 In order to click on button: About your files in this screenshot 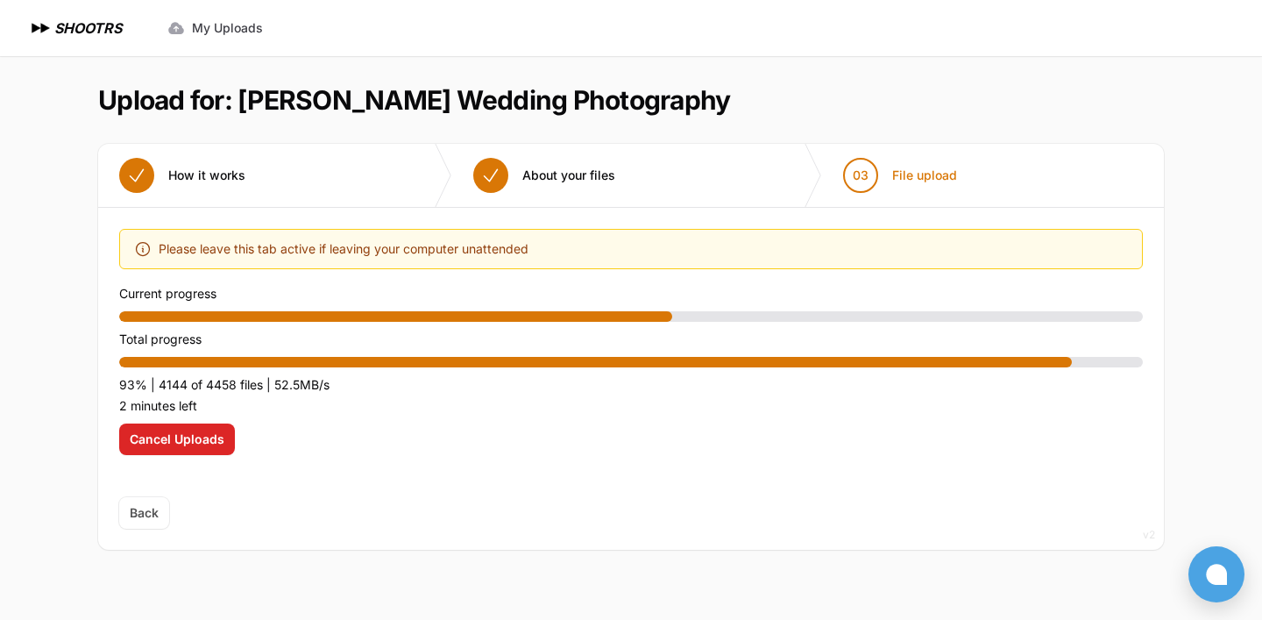, I will do `click(544, 175)`.